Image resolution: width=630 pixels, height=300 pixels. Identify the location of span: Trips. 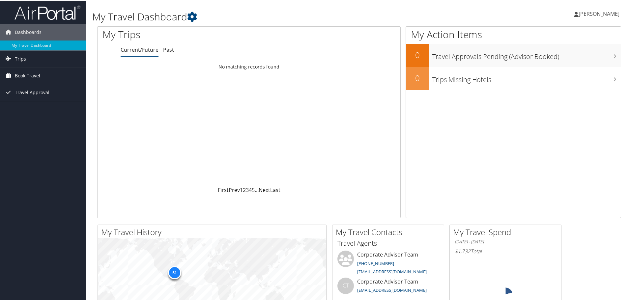
(20, 58).